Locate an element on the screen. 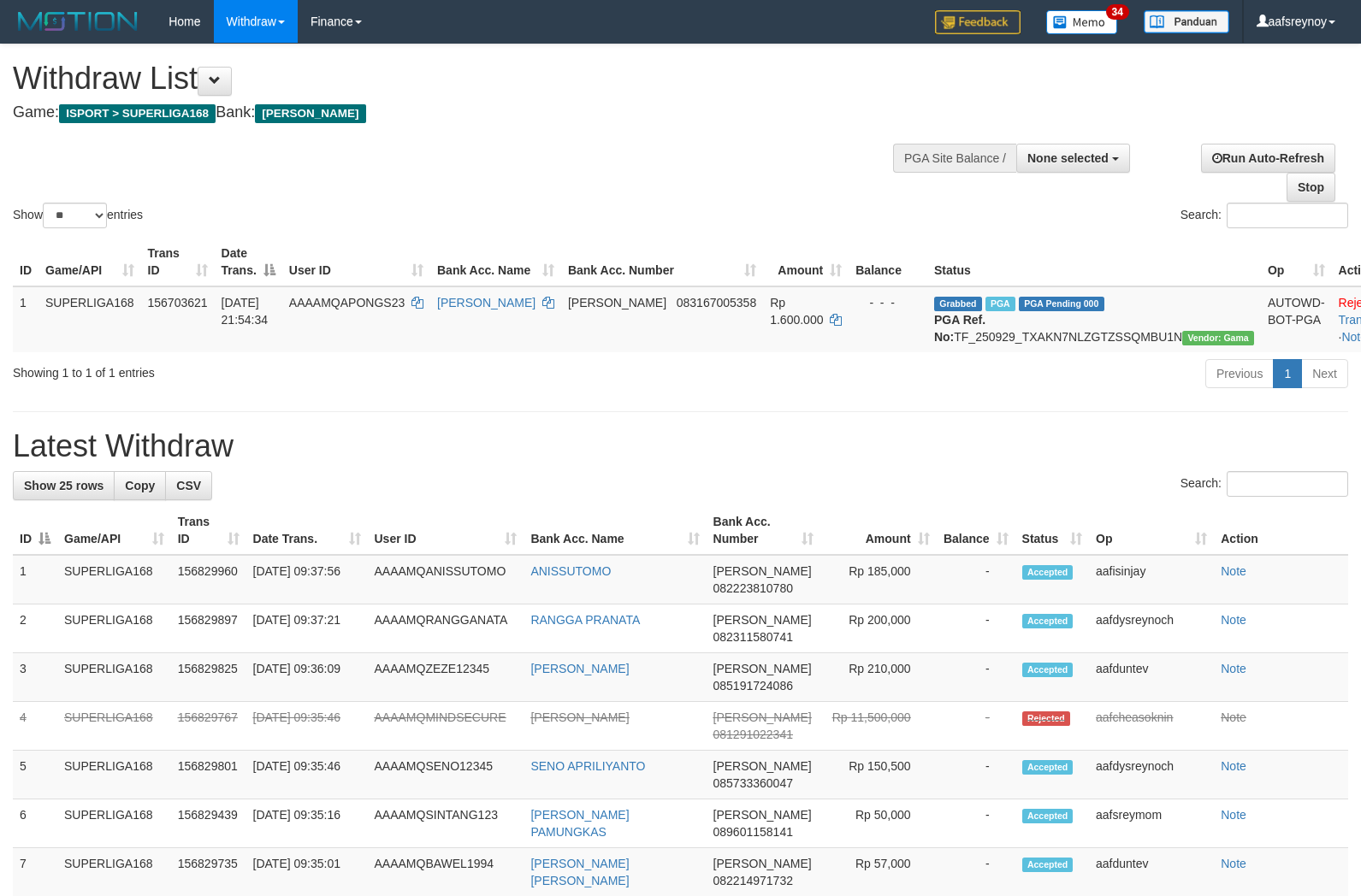 The height and width of the screenshot is (896, 1361). a: CSV is located at coordinates (188, 485).